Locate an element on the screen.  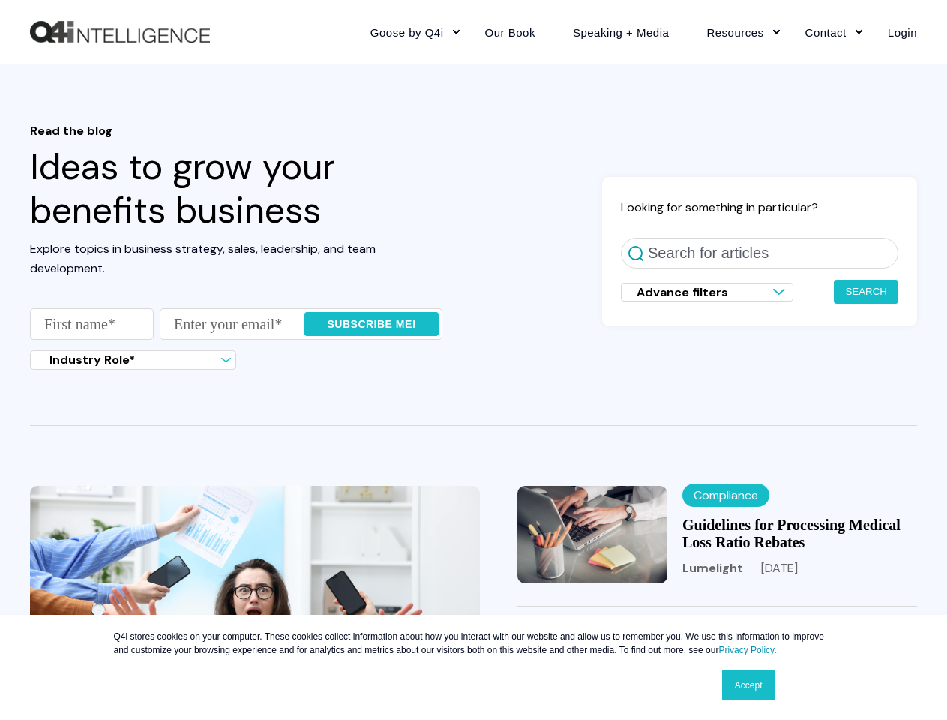
label: Compliance is located at coordinates (726, 495).